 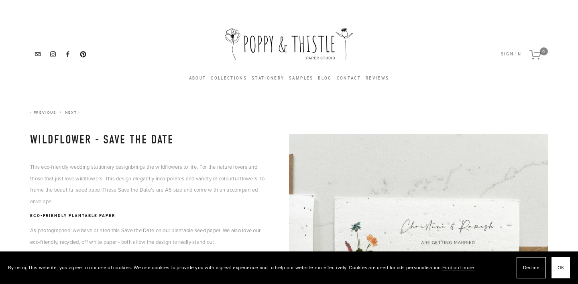 I want to click on span: brings the wildflowers to life. For the nature lovers and those that just love wildflowers. This ..., so click(x=147, y=178).